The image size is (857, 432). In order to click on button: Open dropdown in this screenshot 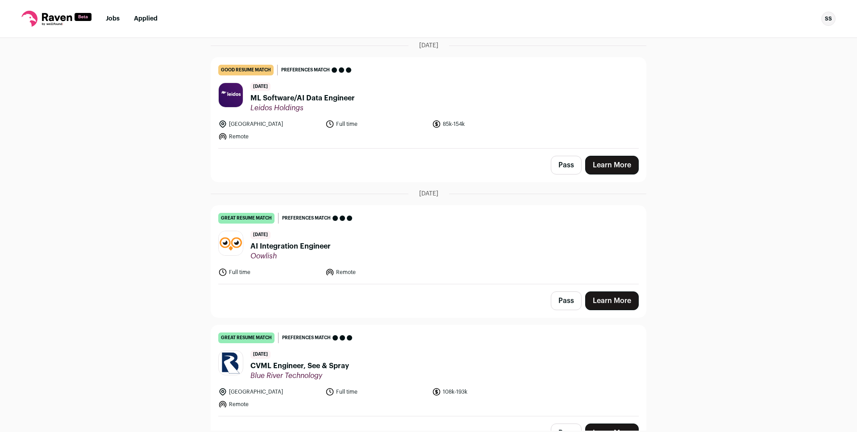, I will do `click(829, 19)`.